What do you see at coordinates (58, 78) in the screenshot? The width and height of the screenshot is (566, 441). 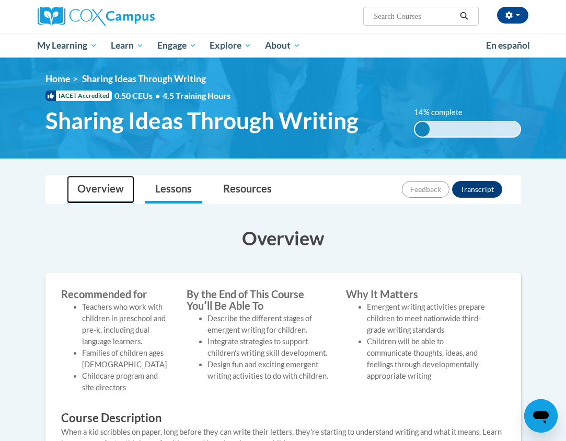 I see `a: Home` at bounding box center [58, 78].